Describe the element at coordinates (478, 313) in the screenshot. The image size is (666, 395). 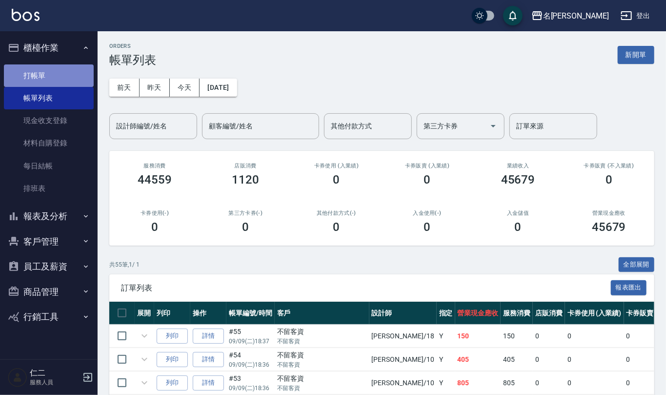
I see `th: 營業現金應收` at that location.